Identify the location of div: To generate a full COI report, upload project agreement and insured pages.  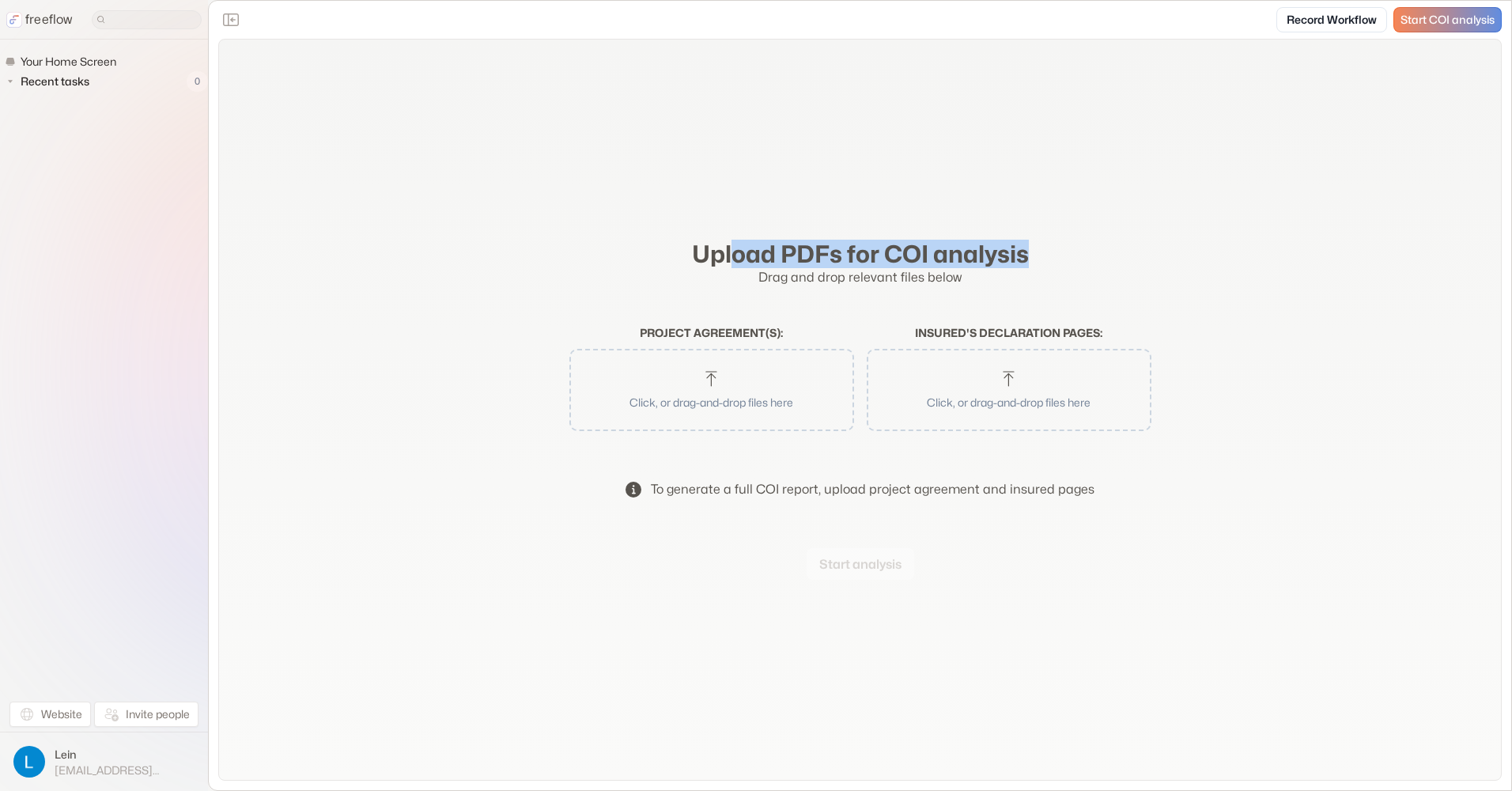
(872, 490).